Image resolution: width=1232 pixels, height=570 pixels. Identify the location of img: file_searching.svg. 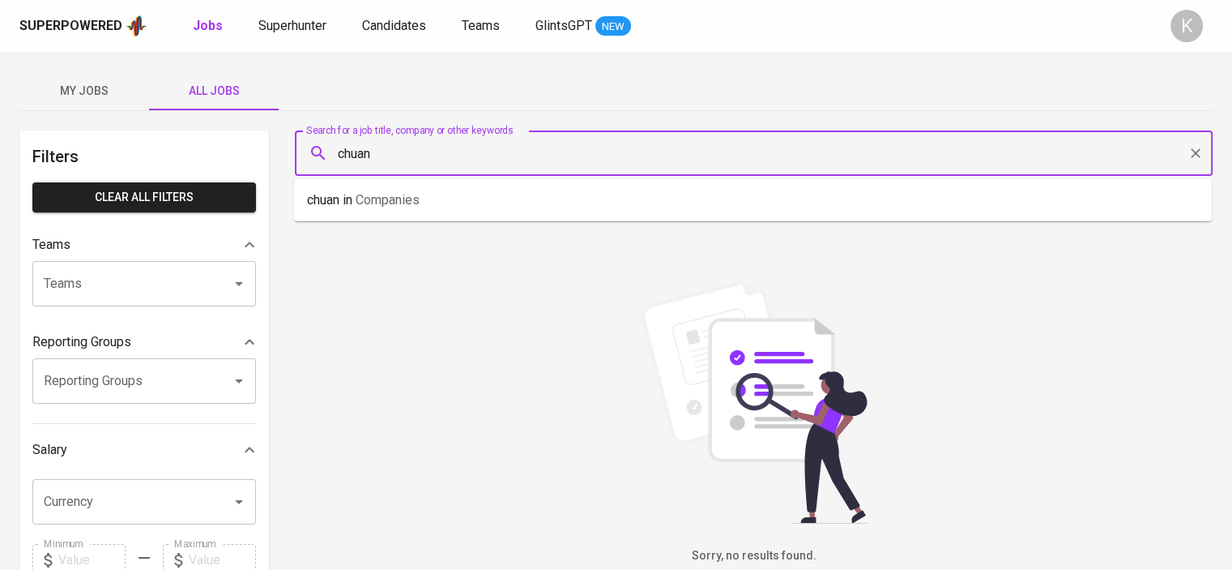
(754, 402).